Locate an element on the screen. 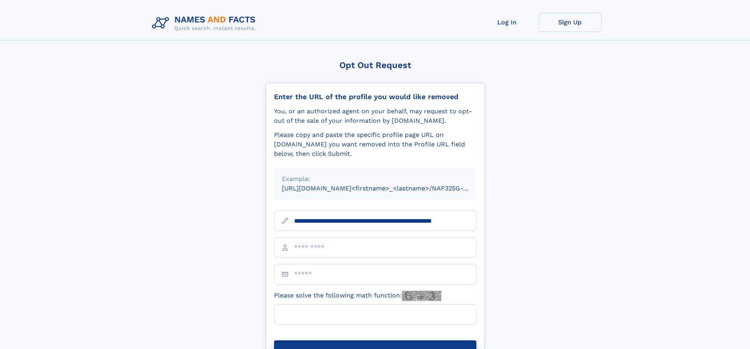 The image size is (750, 349). div: Example: is located at coordinates (375, 179).